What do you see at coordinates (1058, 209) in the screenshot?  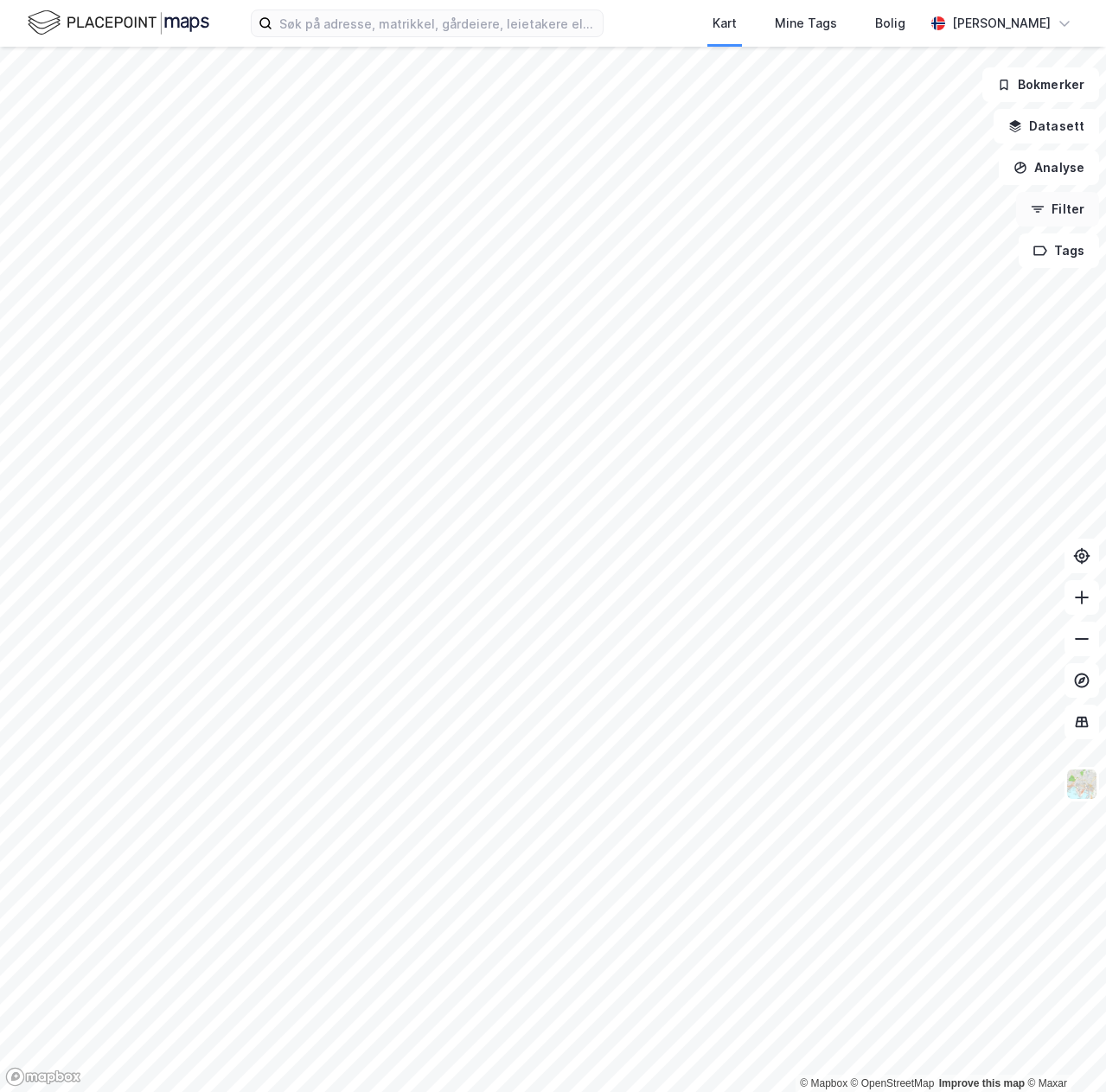 I see `button: Filter` at bounding box center [1058, 209].